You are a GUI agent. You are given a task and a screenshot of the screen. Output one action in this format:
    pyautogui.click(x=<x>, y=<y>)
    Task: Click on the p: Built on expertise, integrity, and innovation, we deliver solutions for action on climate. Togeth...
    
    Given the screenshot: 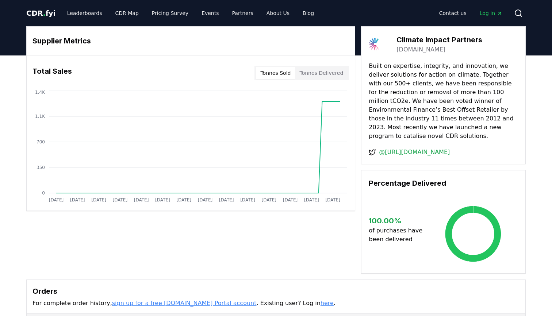 What is the action you would take?
    pyautogui.click(x=444, y=101)
    